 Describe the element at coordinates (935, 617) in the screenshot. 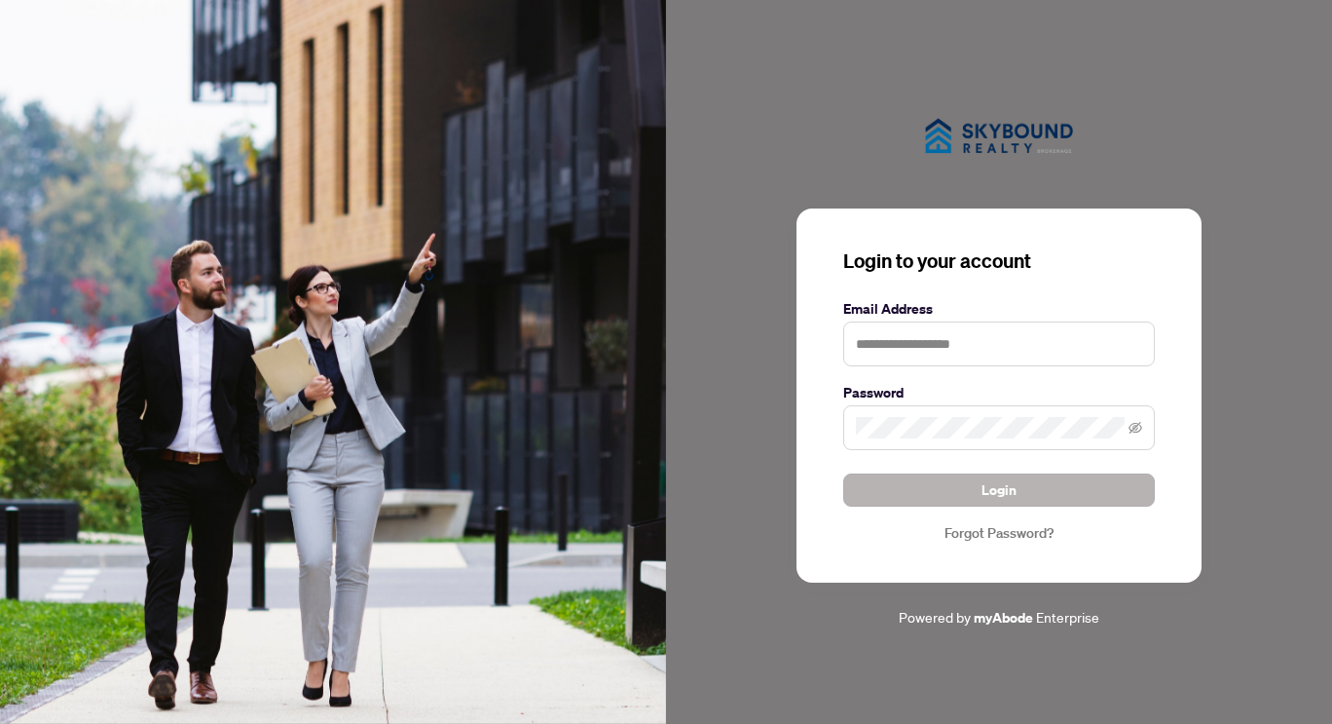

I see `span: Powered by` at that location.